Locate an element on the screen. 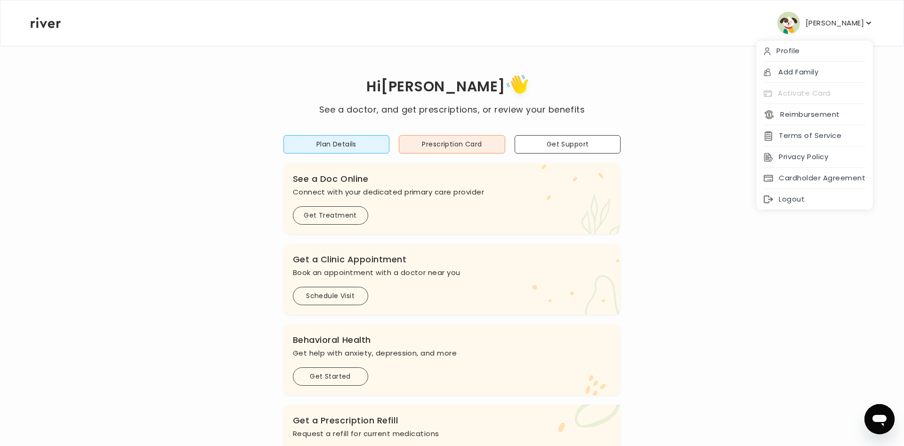 Image resolution: width=904 pixels, height=446 pixels. button: Schedule Visit is located at coordinates (331, 296).